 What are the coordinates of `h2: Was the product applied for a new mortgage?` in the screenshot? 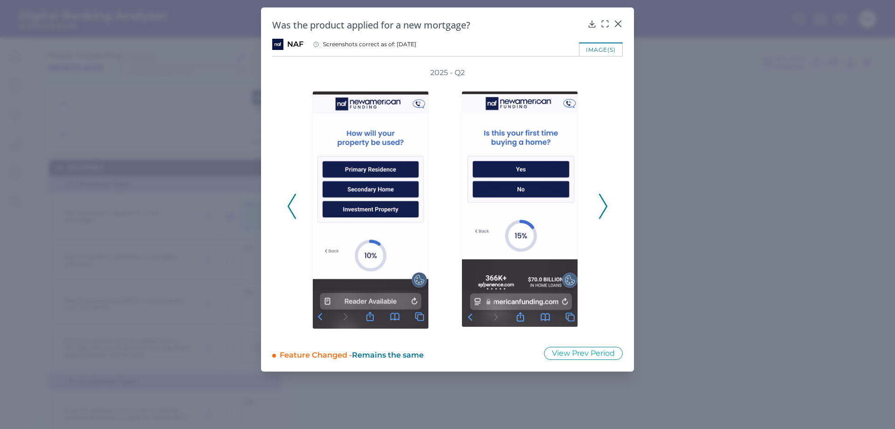 It's located at (428, 25).